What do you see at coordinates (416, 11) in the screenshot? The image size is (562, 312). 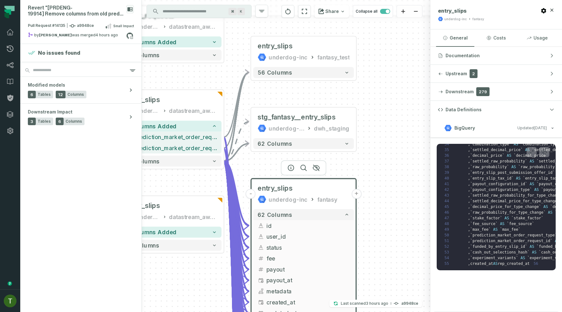 I see `button: zoom out` at bounding box center [416, 11].